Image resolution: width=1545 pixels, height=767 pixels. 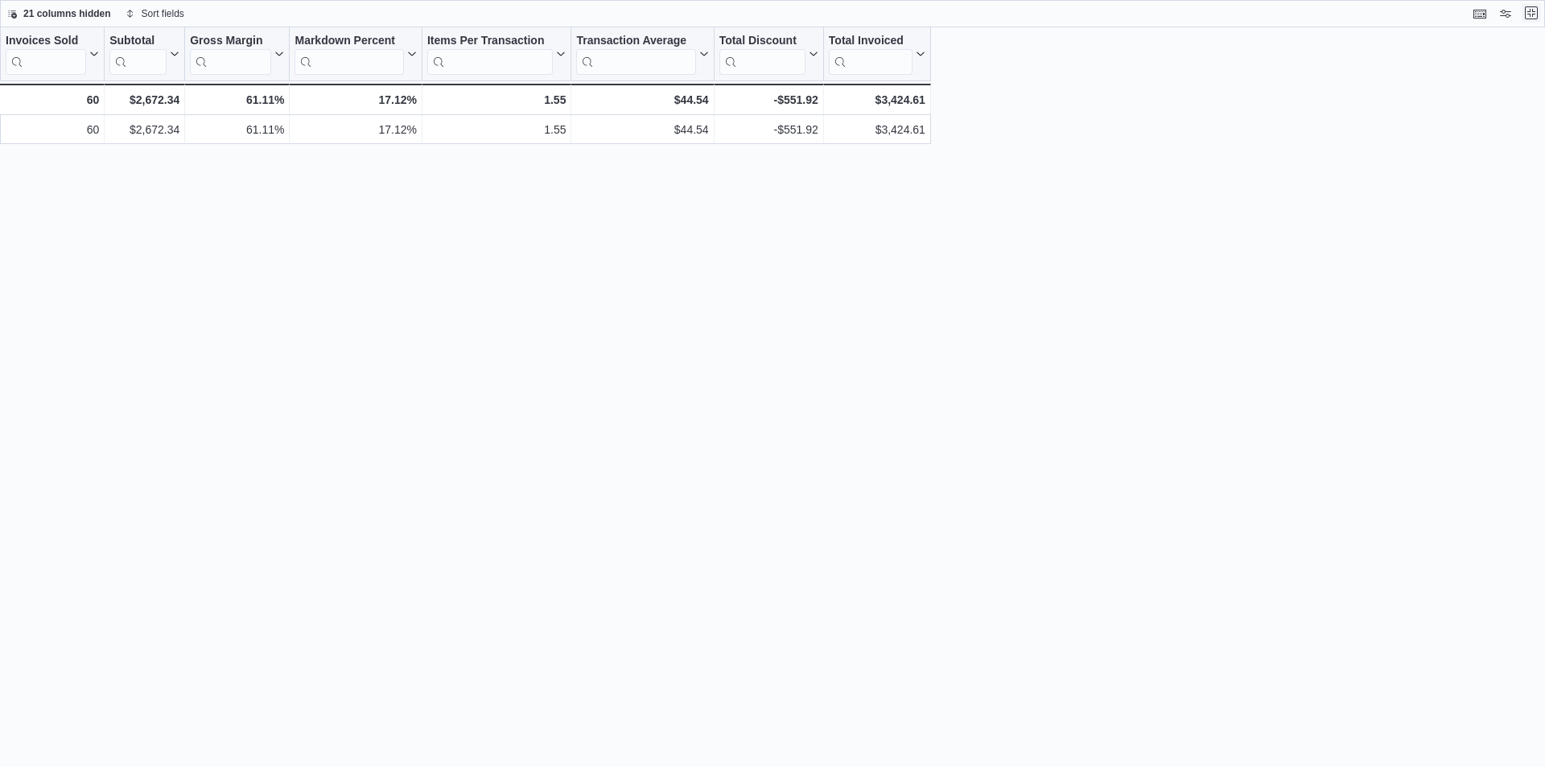 What do you see at coordinates (237, 54) in the screenshot?
I see `button: Gross Margin` at bounding box center [237, 54].